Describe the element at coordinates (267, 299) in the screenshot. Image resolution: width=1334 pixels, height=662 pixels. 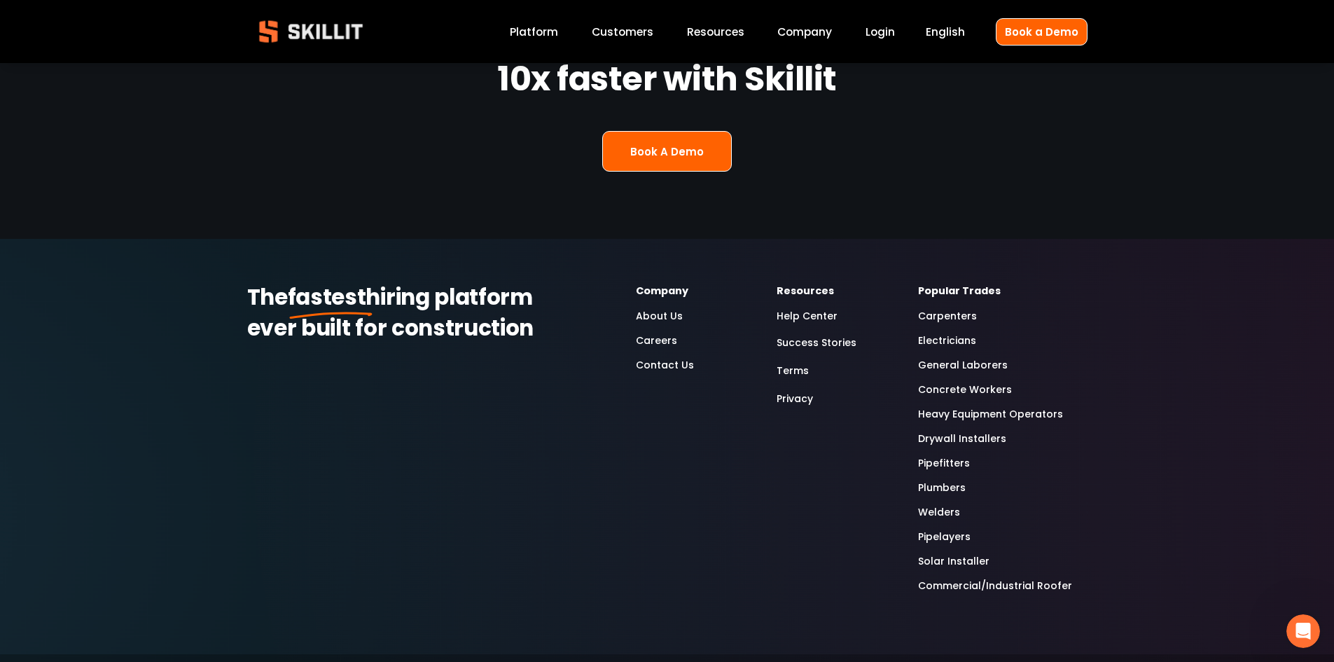
I see `strong: The` at that location.